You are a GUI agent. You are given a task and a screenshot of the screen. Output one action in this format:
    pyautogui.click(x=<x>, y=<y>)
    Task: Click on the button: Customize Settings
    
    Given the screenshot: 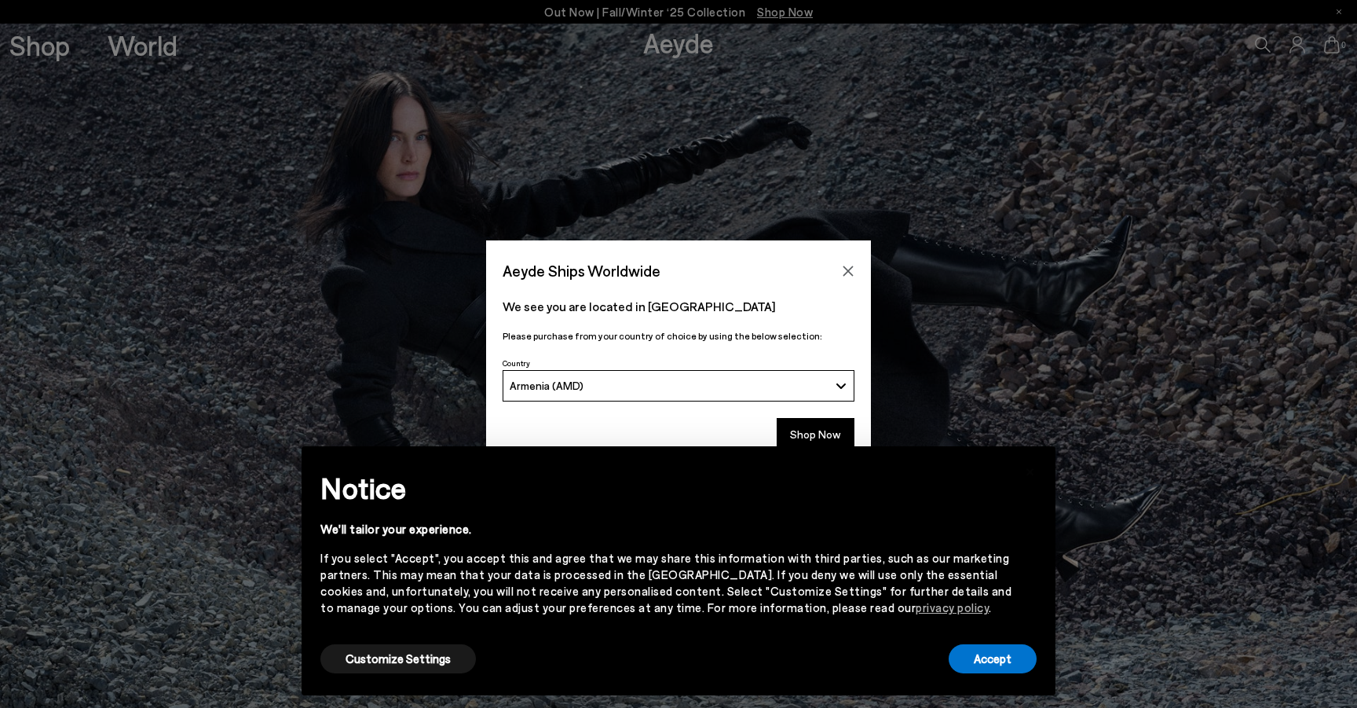 What is the action you would take?
    pyautogui.click(x=398, y=658)
    